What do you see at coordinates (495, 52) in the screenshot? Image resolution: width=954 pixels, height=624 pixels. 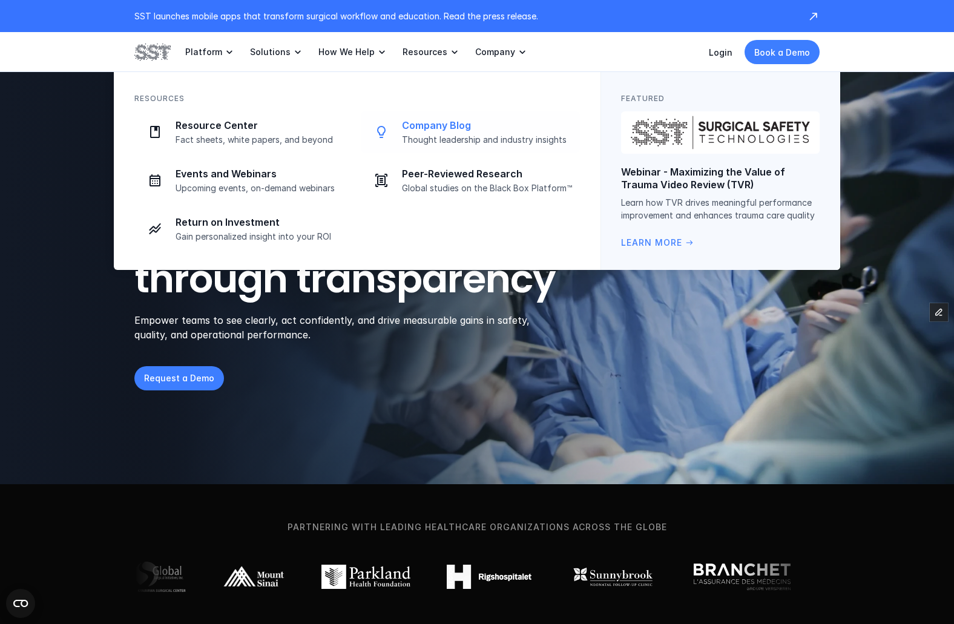 I see `p: Company` at bounding box center [495, 52].